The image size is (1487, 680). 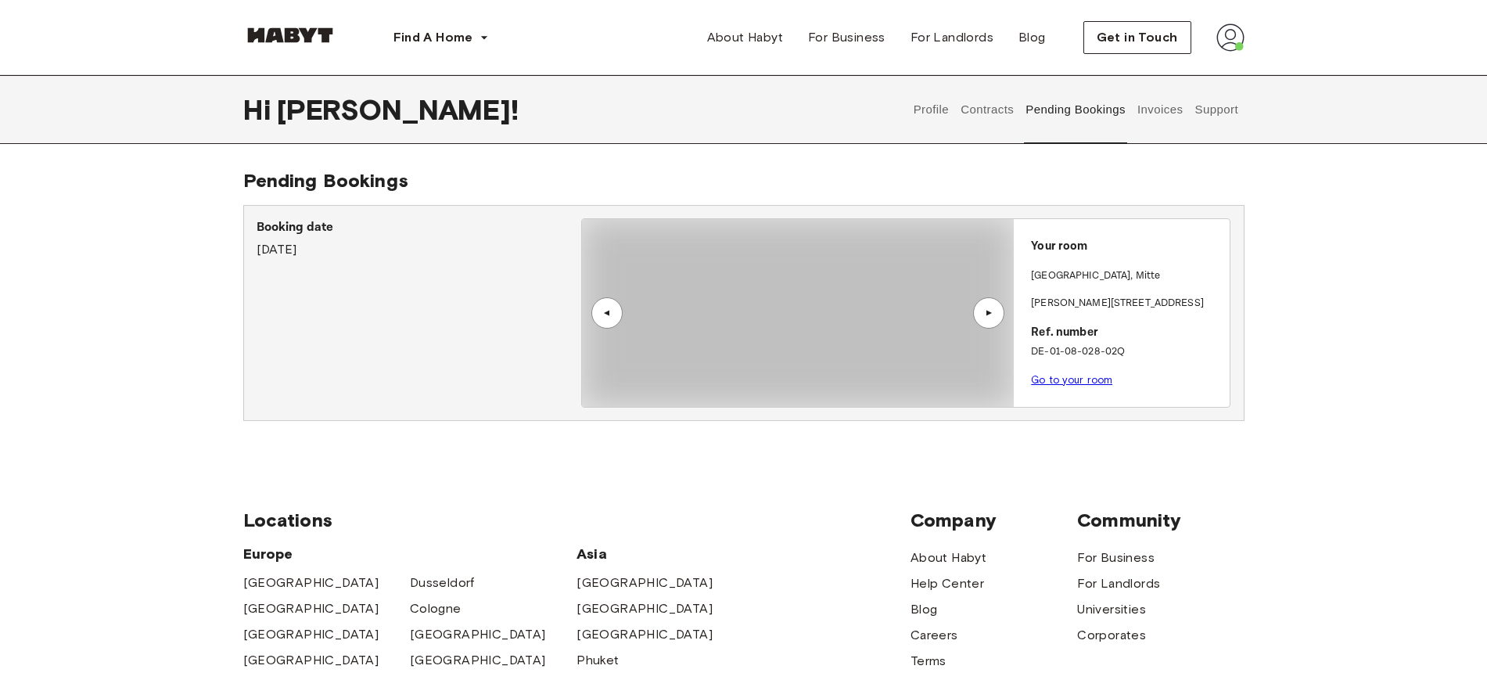 I want to click on button: Support, so click(x=1216, y=109).